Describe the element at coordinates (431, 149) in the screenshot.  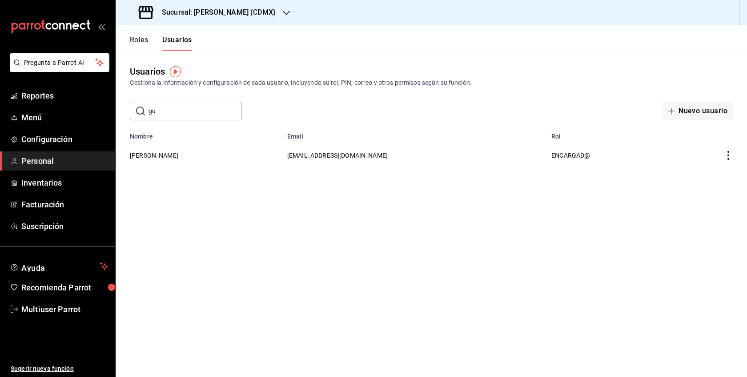
I see `table: employeesTable` at that location.